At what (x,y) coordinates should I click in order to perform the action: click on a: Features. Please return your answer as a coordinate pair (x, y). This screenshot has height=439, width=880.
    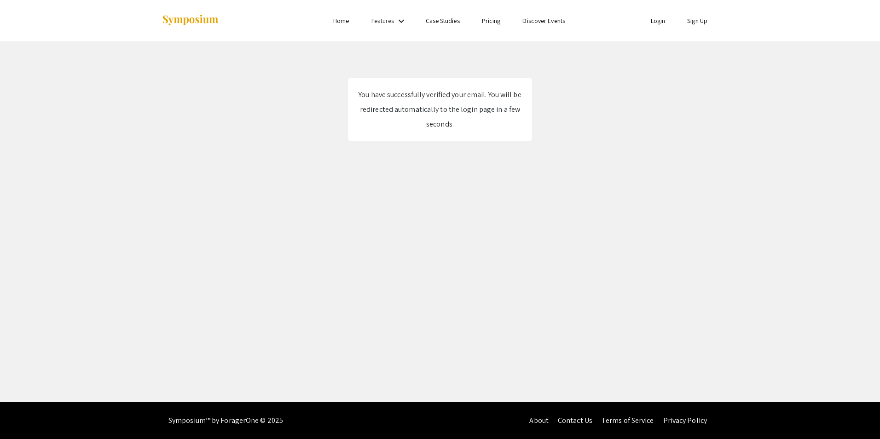
    Looking at the image, I should click on (383, 21).